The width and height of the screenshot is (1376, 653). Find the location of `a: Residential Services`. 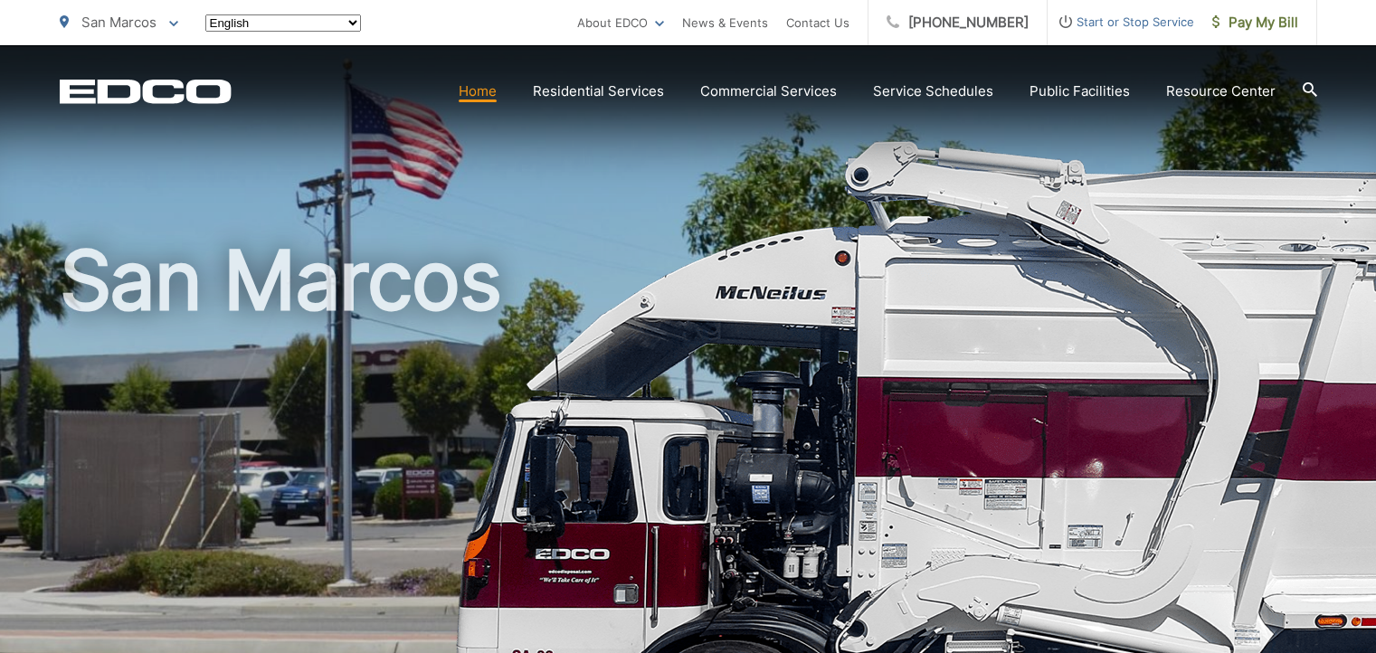

a: Residential Services is located at coordinates (598, 91).